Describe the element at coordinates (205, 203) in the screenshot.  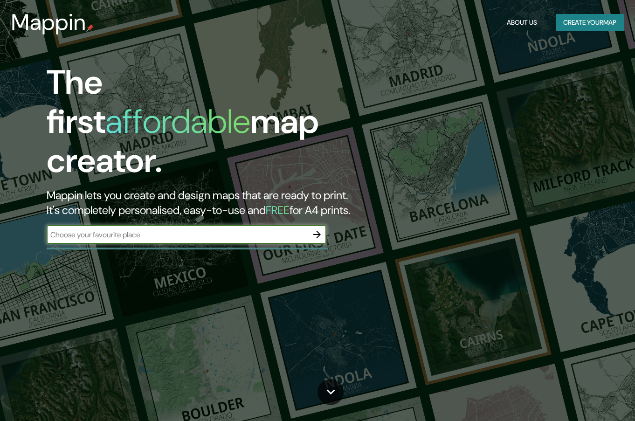
I see `h2: Mappin lets you create and design maps that are ready to print. It's completely personalised, eas...` at that location.